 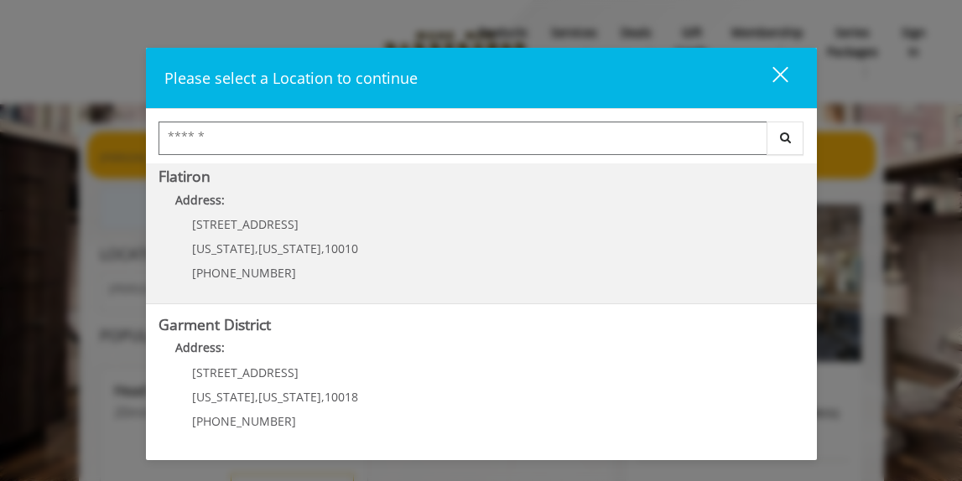 What do you see at coordinates (770, 77) in the screenshot?
I see `button: close dialog` at bounding box center [770, 77].